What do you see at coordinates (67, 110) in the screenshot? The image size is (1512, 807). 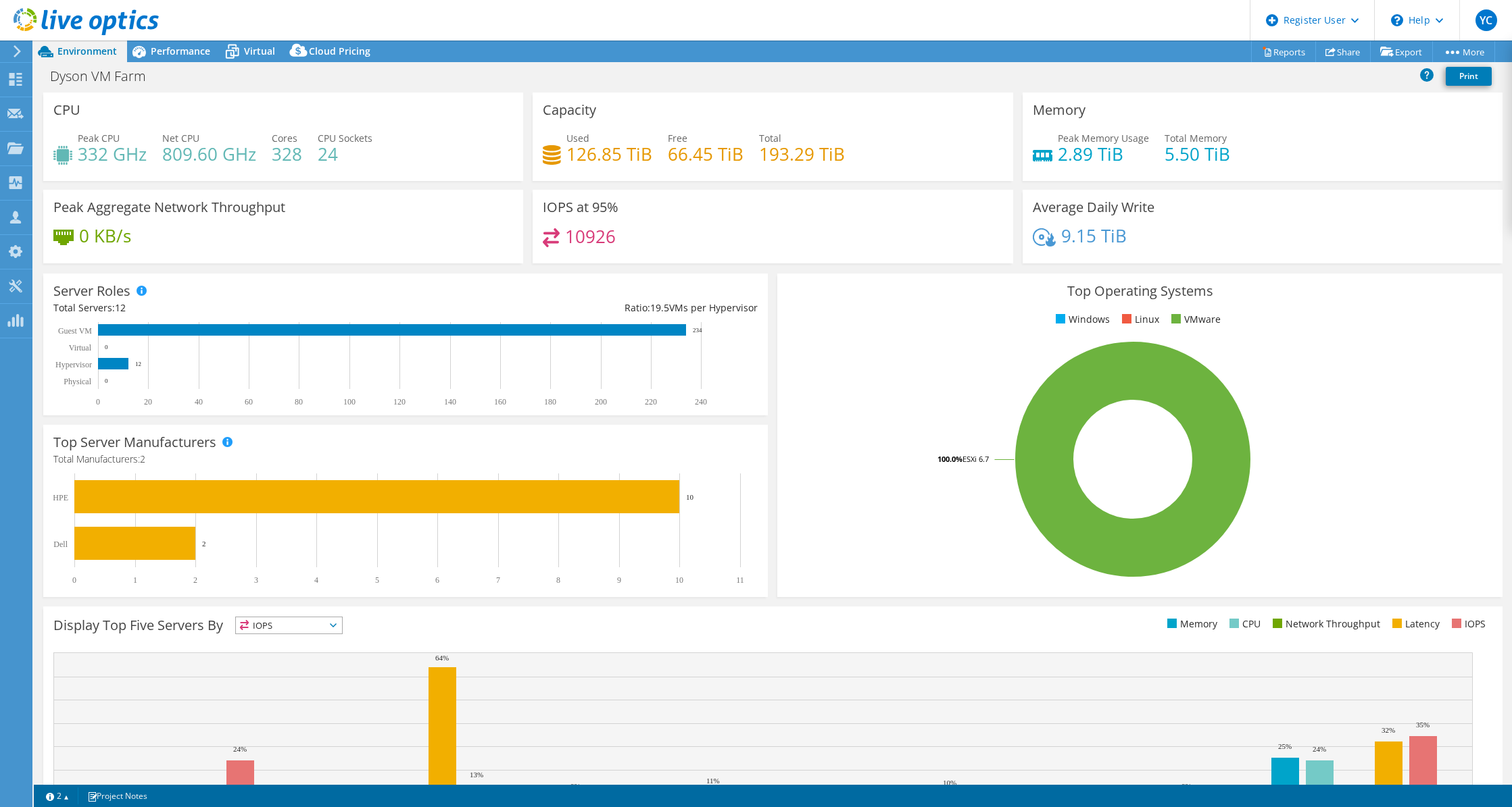 I see `h3: CPU` at bounding box center [67, 110].